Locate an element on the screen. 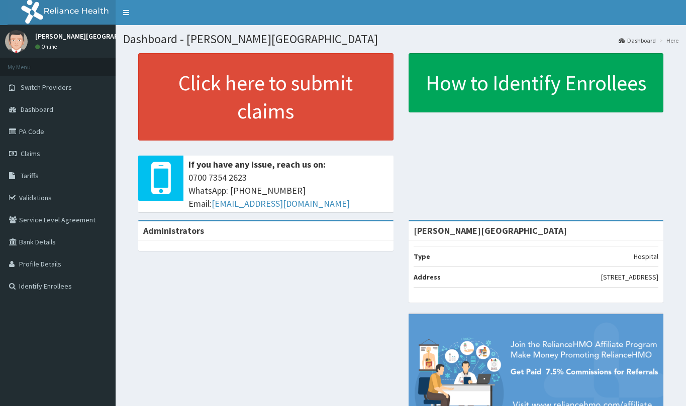  a: Dashboard is located at coordinates (637, 40).